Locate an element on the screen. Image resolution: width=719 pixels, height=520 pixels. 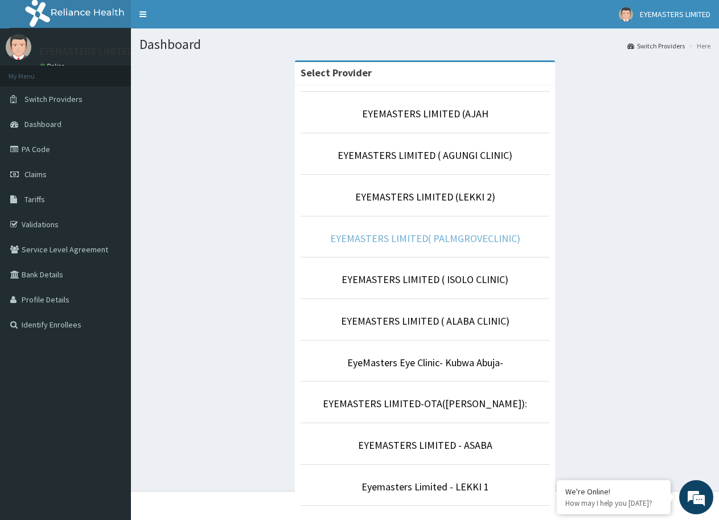
h1: Dashboard is located at coordinates (425, 44).